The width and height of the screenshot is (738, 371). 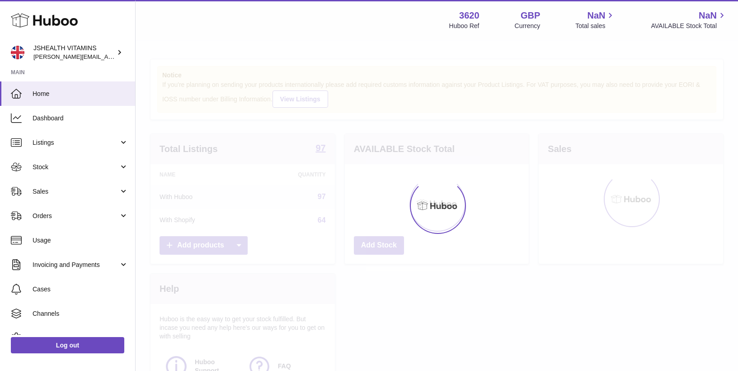 I want to click on a: NaN AVAILABLE Stock Total, so click(x=689, y=20).